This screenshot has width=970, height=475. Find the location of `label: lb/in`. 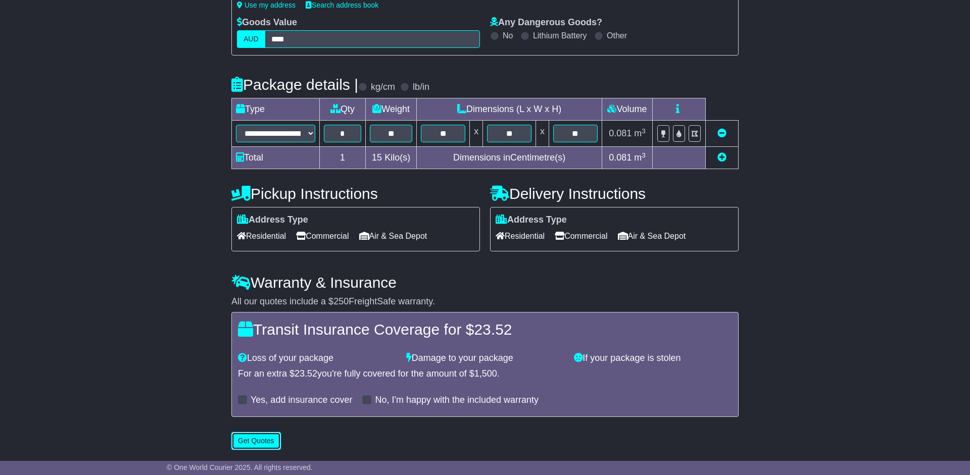

label: lb/in is located at coordinates (421, 87).